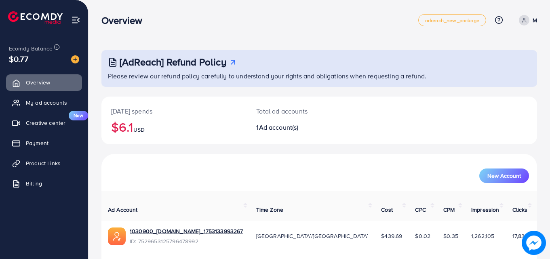 The height and width of the screenshot is (259, 550). I want to click on span: $0.35, so click(451, 236).